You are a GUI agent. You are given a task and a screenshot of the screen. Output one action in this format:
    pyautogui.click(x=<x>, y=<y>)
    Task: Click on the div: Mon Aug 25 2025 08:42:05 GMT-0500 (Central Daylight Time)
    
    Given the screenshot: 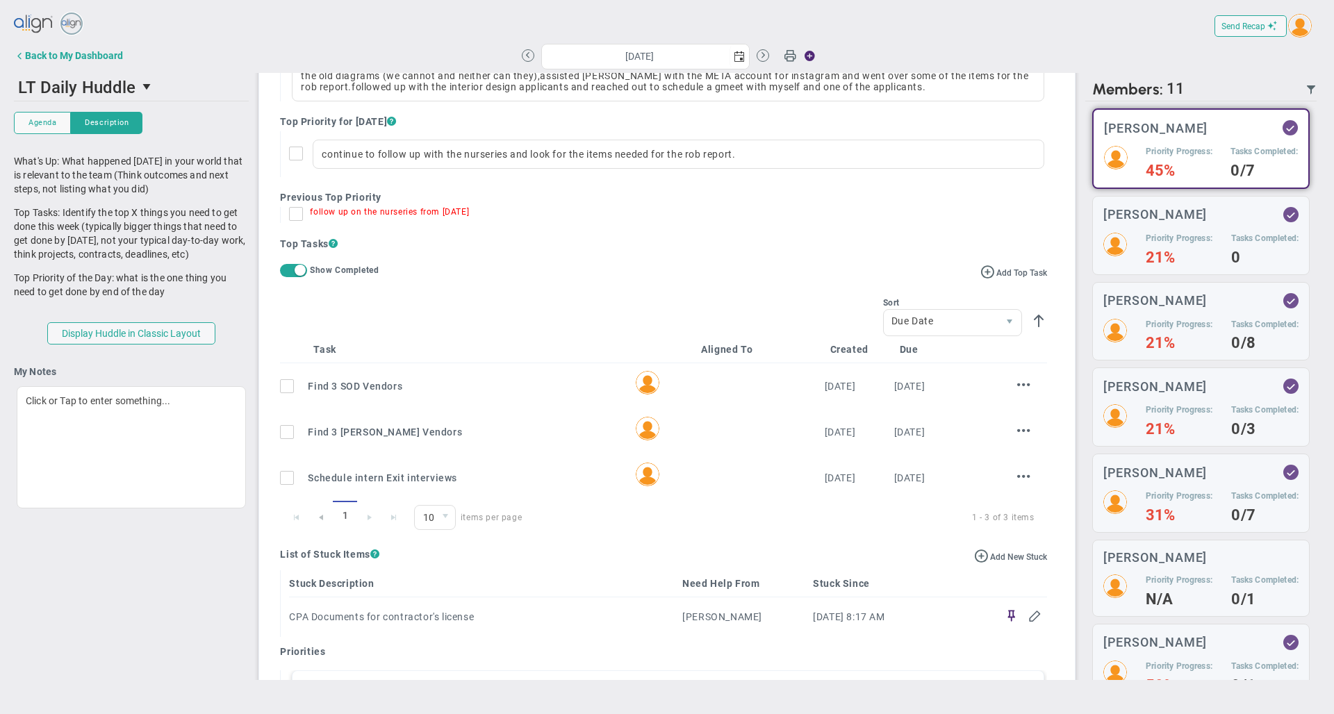 What is the action you would take?
    pyautogui.click(x=856, y=386)
    